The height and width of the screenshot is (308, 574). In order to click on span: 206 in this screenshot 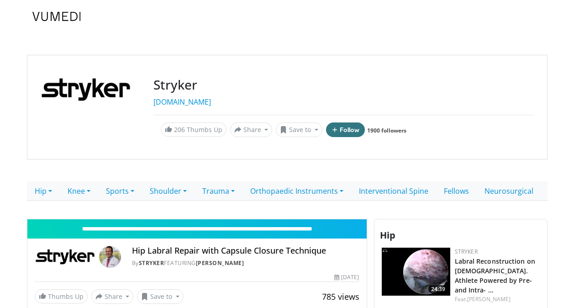, I will do `click(179, 129)`.